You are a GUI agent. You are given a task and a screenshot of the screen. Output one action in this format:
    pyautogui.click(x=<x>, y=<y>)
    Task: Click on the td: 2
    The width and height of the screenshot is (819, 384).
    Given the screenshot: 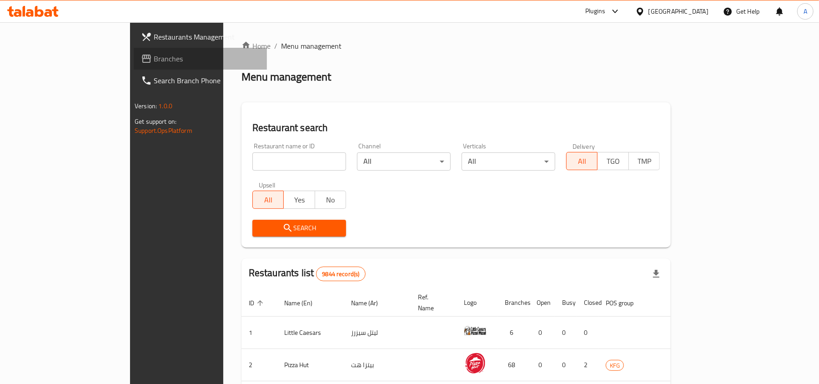 What is the action you would take?
    pyautogui.click(x=588, y=365)
    